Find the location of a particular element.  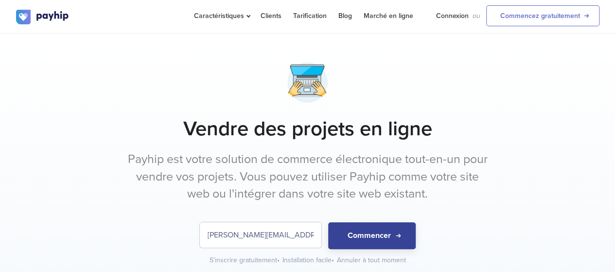

span: Caractéristiques is located at coordinates (221, 16).